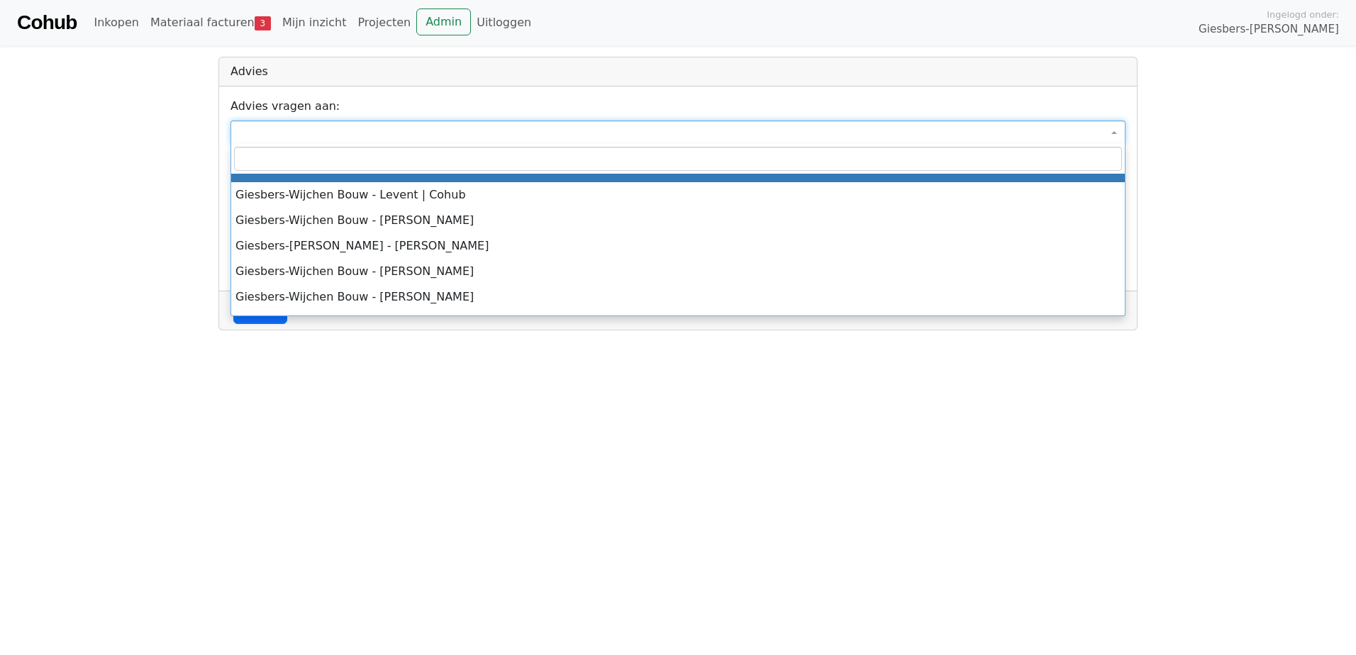  Describe the element at coordinates (285, 106) in the screenshot. I see `label: Advies vragen aan:` at that location.